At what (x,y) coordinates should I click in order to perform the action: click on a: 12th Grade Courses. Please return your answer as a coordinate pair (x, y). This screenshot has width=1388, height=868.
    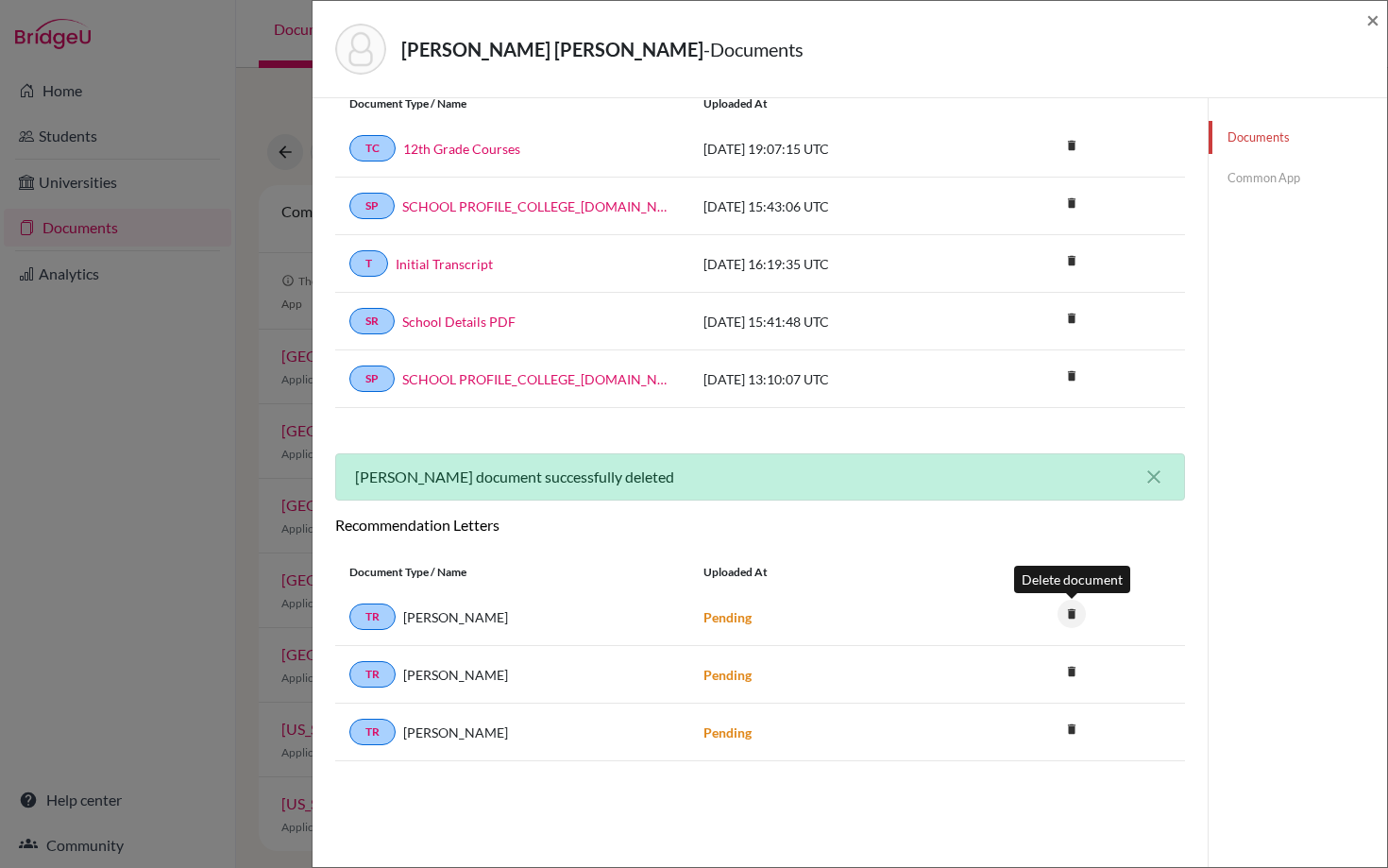
    Looking at the image, I should click on (462, 148).